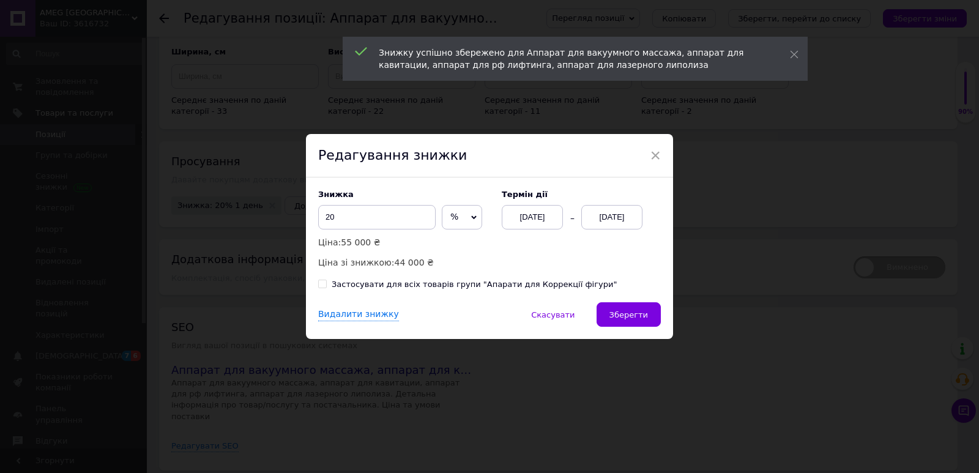 The height and width of the screenshot is (473, 979). I want to click on strong: SLIM PROF, so click(34, 39).